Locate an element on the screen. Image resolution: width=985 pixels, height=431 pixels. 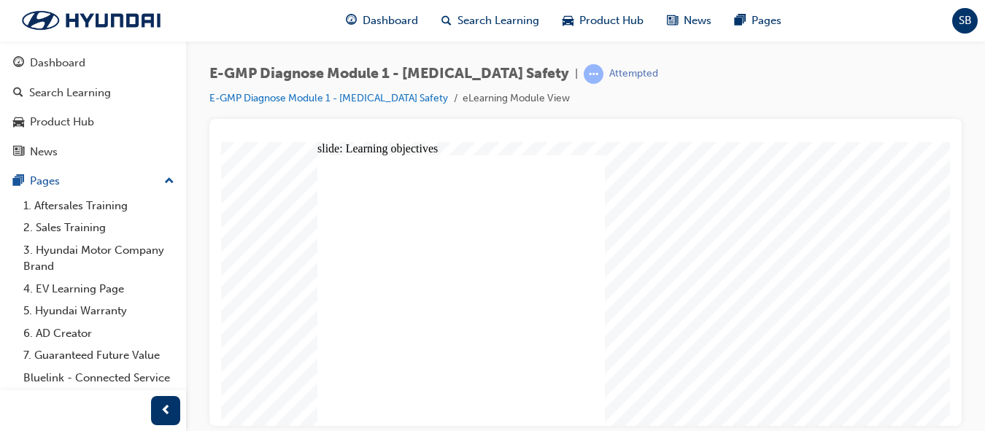
div: Search Learning is located at coordinates (70, 93).